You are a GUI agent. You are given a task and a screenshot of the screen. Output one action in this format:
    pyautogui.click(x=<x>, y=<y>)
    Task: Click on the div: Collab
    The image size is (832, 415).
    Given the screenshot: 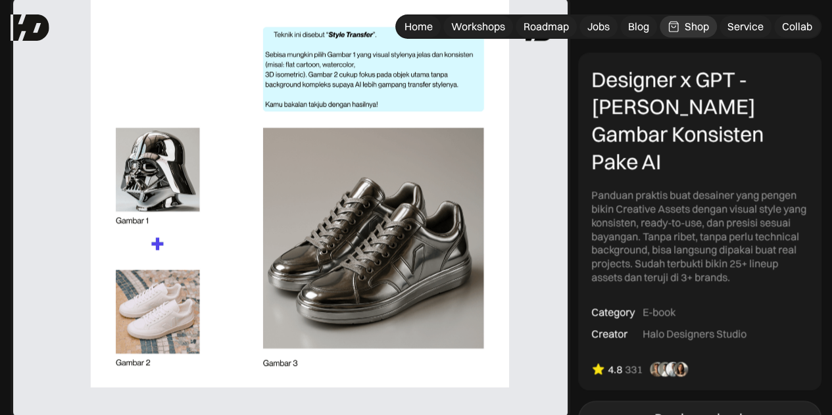 What is the action you would take?
    pyautogui.click(x=797, y=26)
    